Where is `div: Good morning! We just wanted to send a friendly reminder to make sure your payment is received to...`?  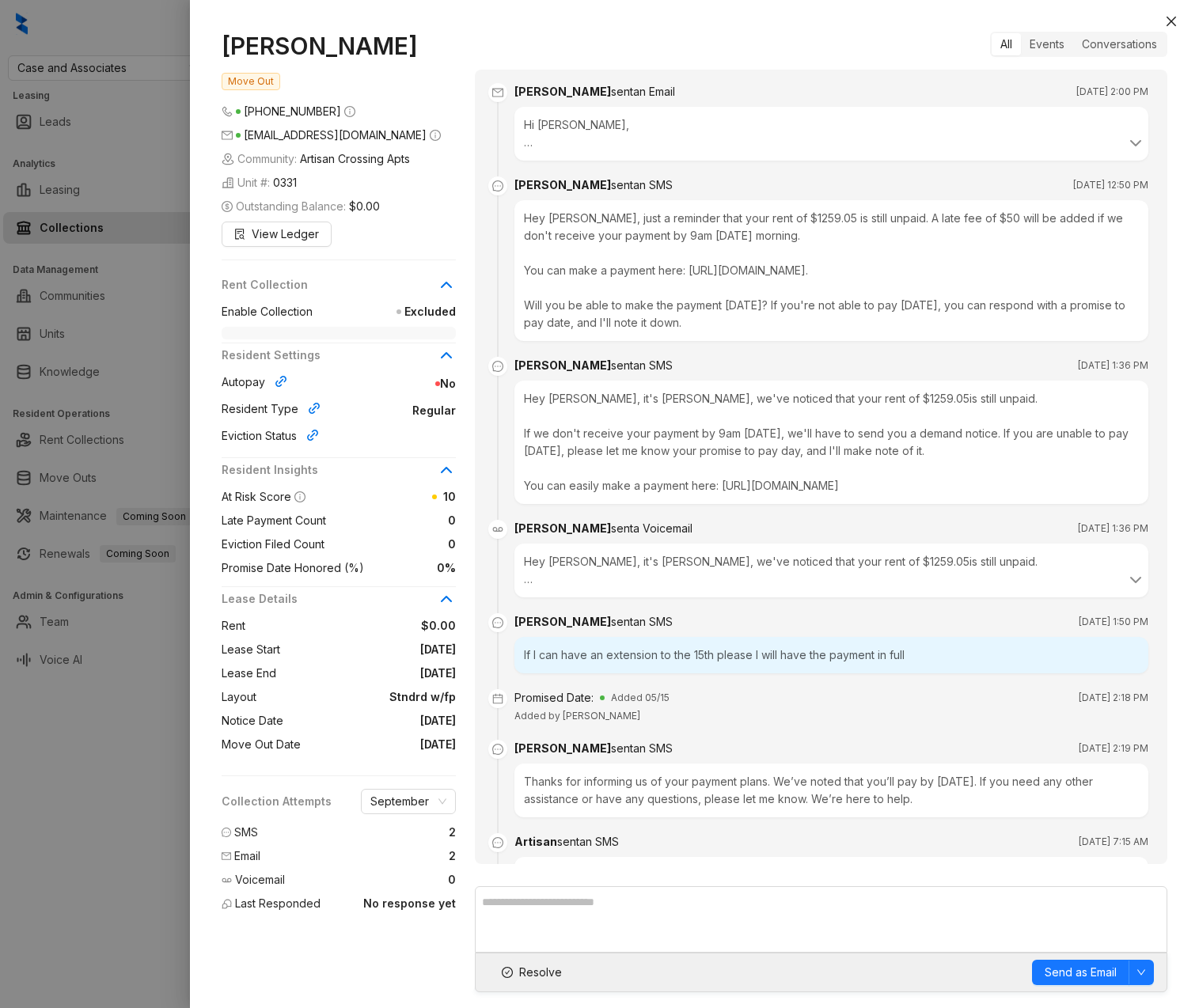 div: Good morning! We just wanted to send a friendly reminder to make sure your payment is received to... is located at coordinates (831, 884).